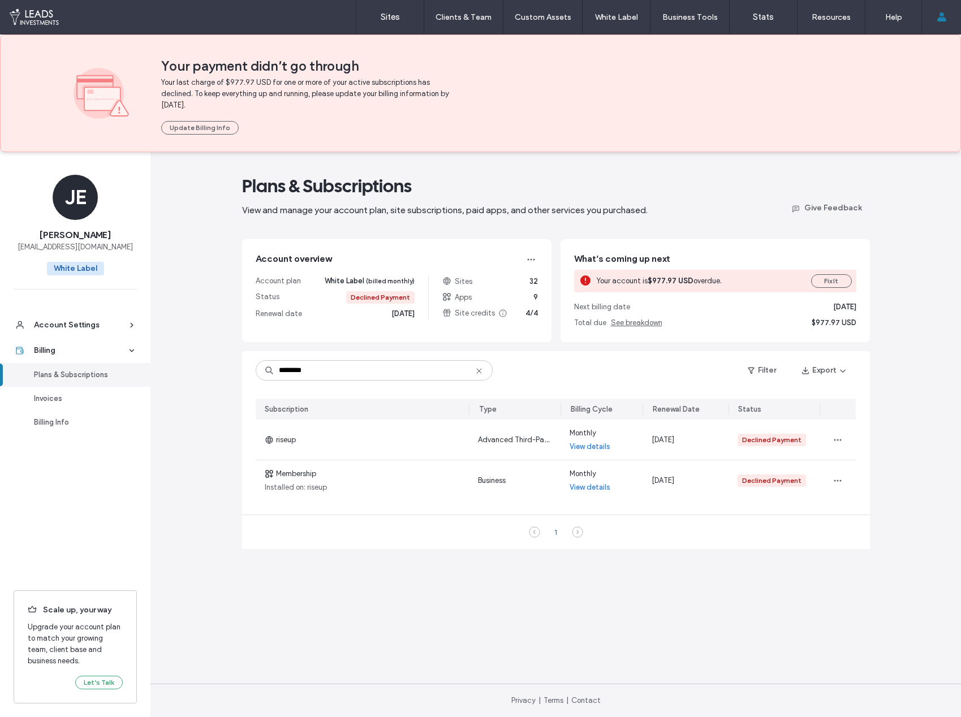 The height and width of the screenshot is (717, 961). Describe the element at coordinates (831, 17) in the screenshot. I see `label: Resources` at that location.